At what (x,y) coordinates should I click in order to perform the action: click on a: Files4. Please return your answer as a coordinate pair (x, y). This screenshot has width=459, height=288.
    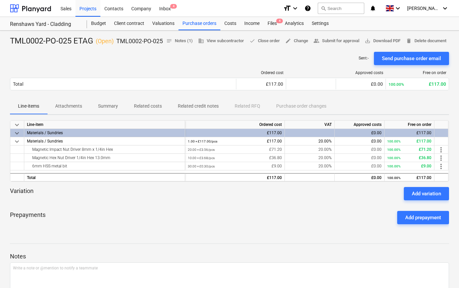
    Looking at the image, I should click on (272, 24).